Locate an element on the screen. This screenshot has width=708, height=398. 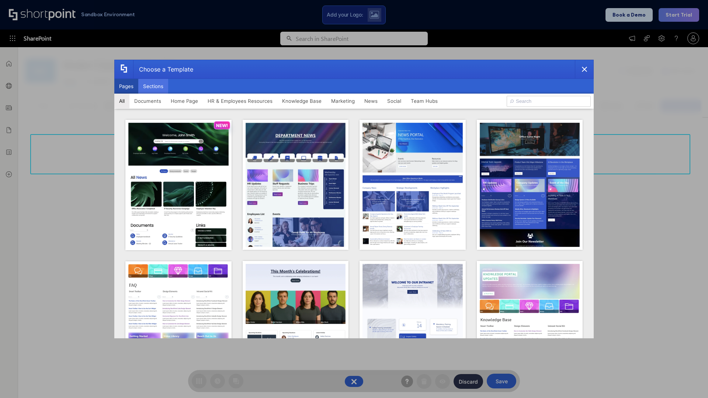
input: Search is located at coordinates (549, 101).